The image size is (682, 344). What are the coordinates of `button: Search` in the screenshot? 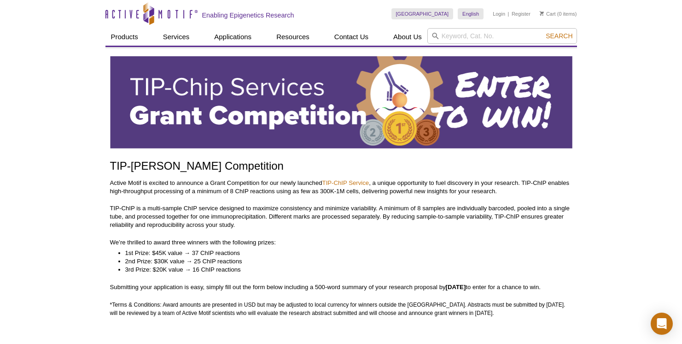 It's located at (559, 36).